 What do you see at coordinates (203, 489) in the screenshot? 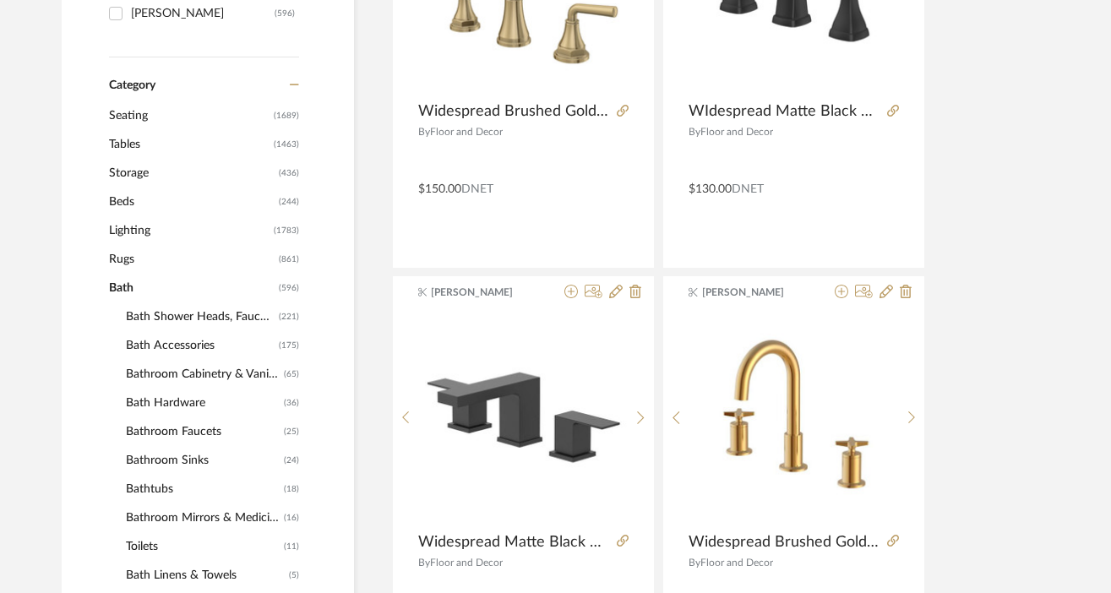
I see `span: Bathtubs` at bounding box center [203, 489].